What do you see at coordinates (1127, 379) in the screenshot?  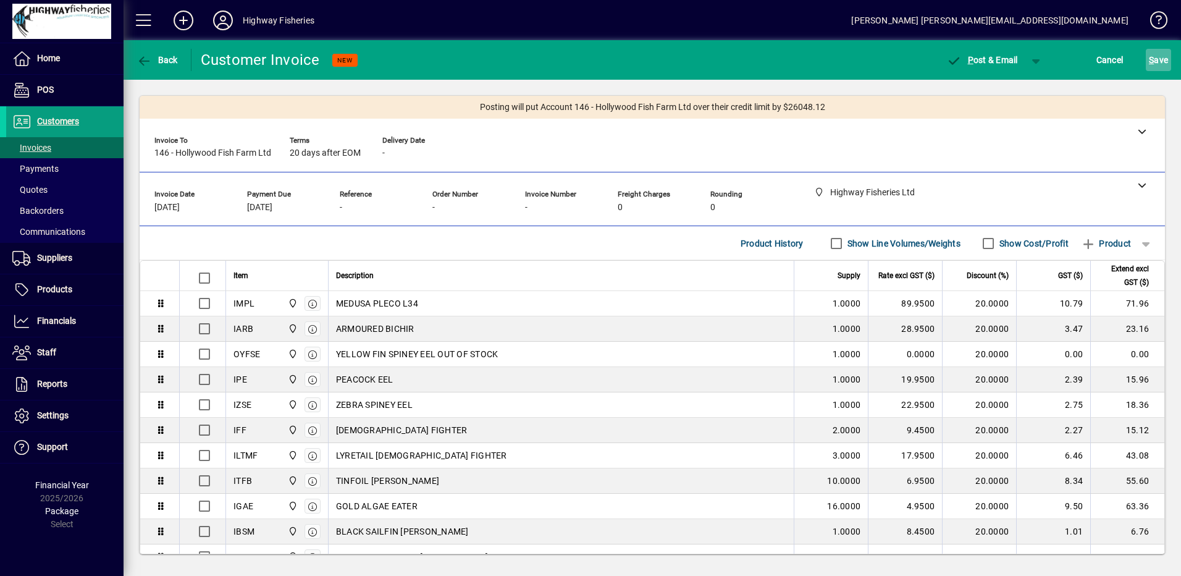 I see `td: 15.96` at bounding box center [1127, 379].